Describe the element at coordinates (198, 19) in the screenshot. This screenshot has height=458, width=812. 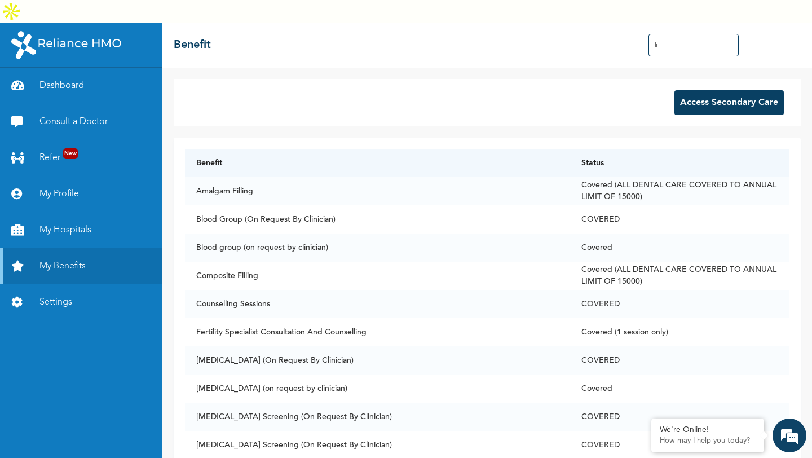
I see `div: Minimize live chat window` at that location.